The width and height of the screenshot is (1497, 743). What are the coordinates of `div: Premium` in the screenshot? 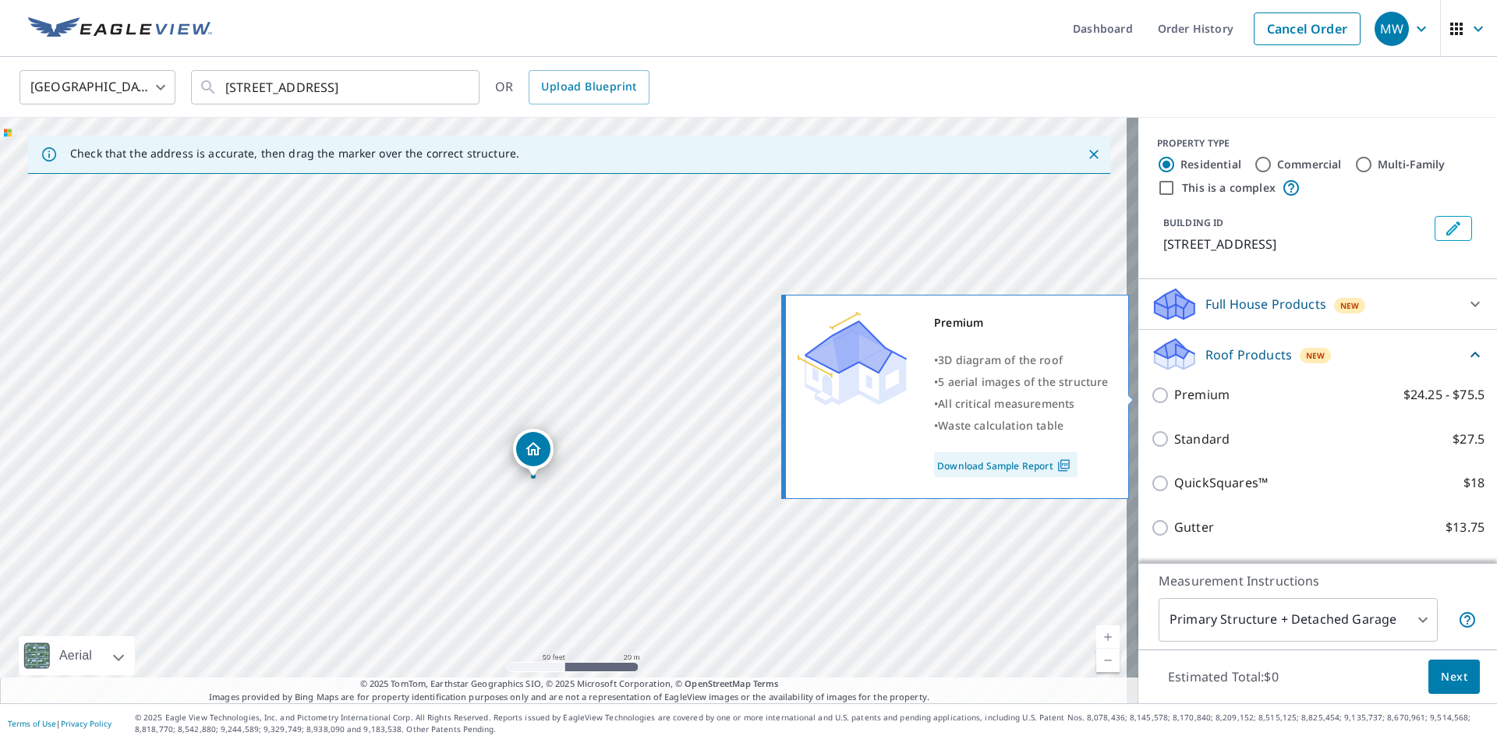 It's located at (1022, 323).